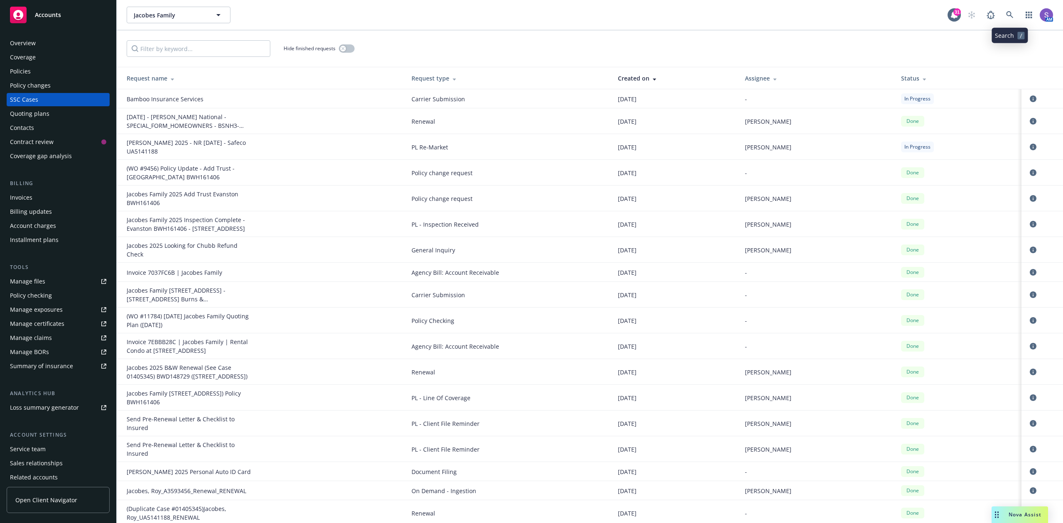 The height and width of the screenshot is (523, 1063). What do you see at coordinates (508, 272) in the screenshot?
I see `span: Agency Bill: Account Receivable` at bounding box center [508, 272].